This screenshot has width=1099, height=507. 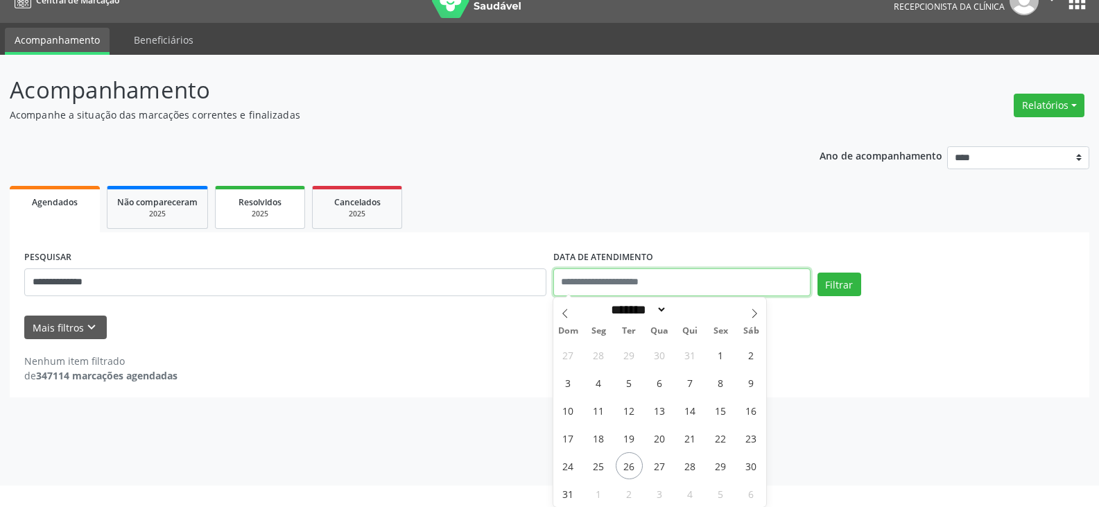 What do you see at coordinates (950, 6) in the screenshot?
I see `span: Recepcionista da clínica` at bounding box center [950, 6].